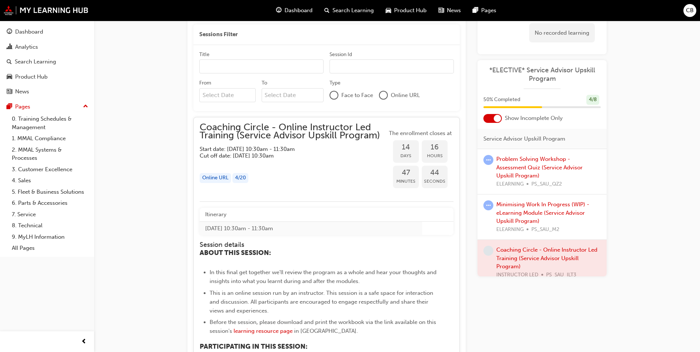  What do you see at coordinates (86, 107) in the screenshot?
I see `span: up-icon` at bounding box center [86, 107].